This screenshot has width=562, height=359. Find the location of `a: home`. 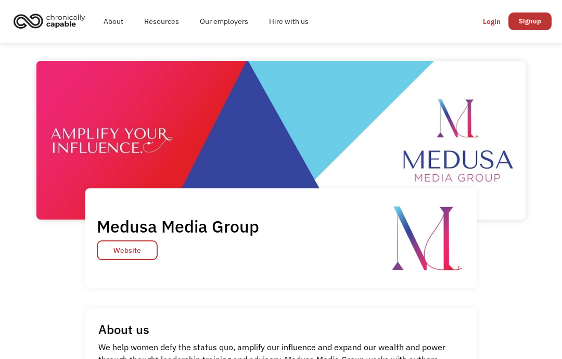

a: home is located at coordinates (52, 21).